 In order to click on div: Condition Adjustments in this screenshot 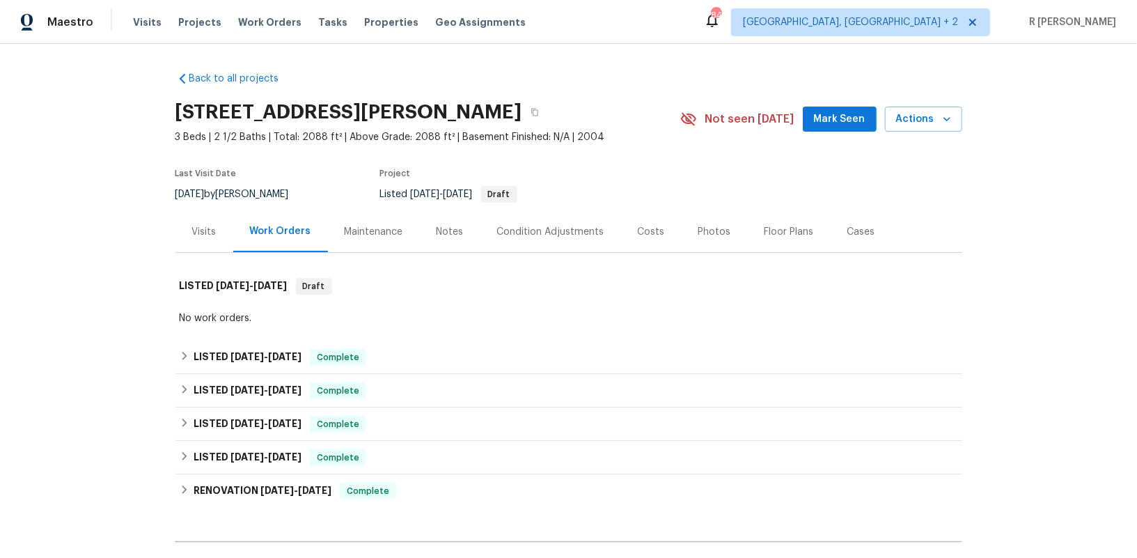, I will do `click(551, 232)`.